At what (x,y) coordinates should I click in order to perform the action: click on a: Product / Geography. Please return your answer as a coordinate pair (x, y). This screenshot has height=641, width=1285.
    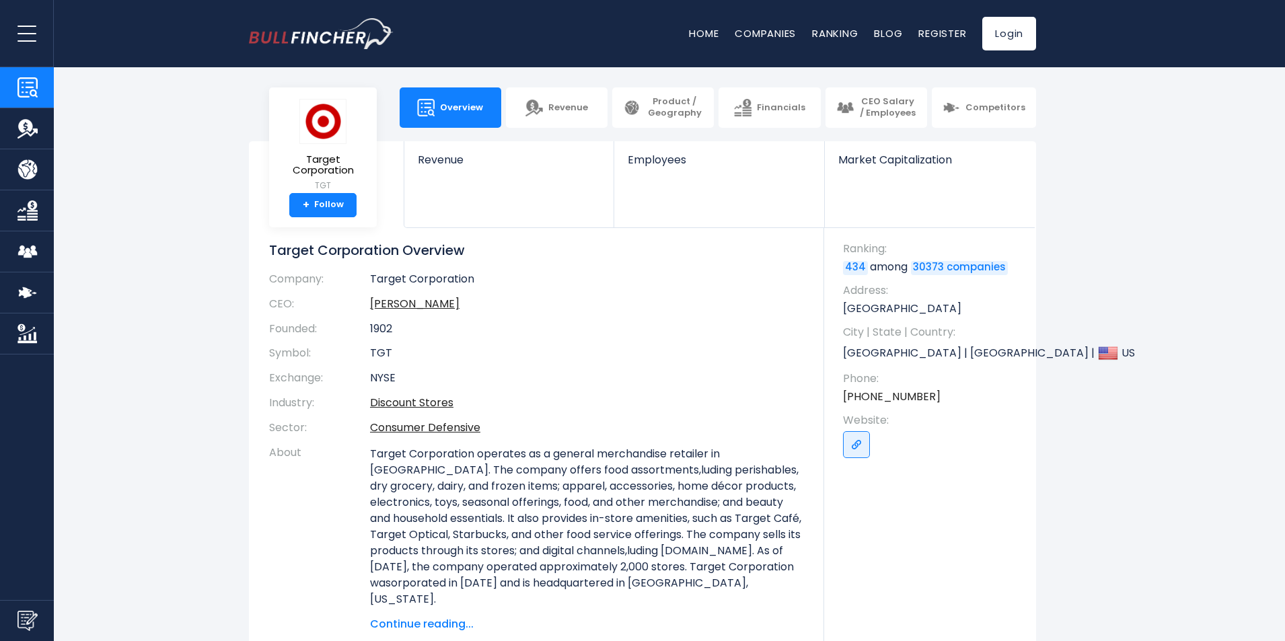
    Looking at the image, I should click on (663, 108).